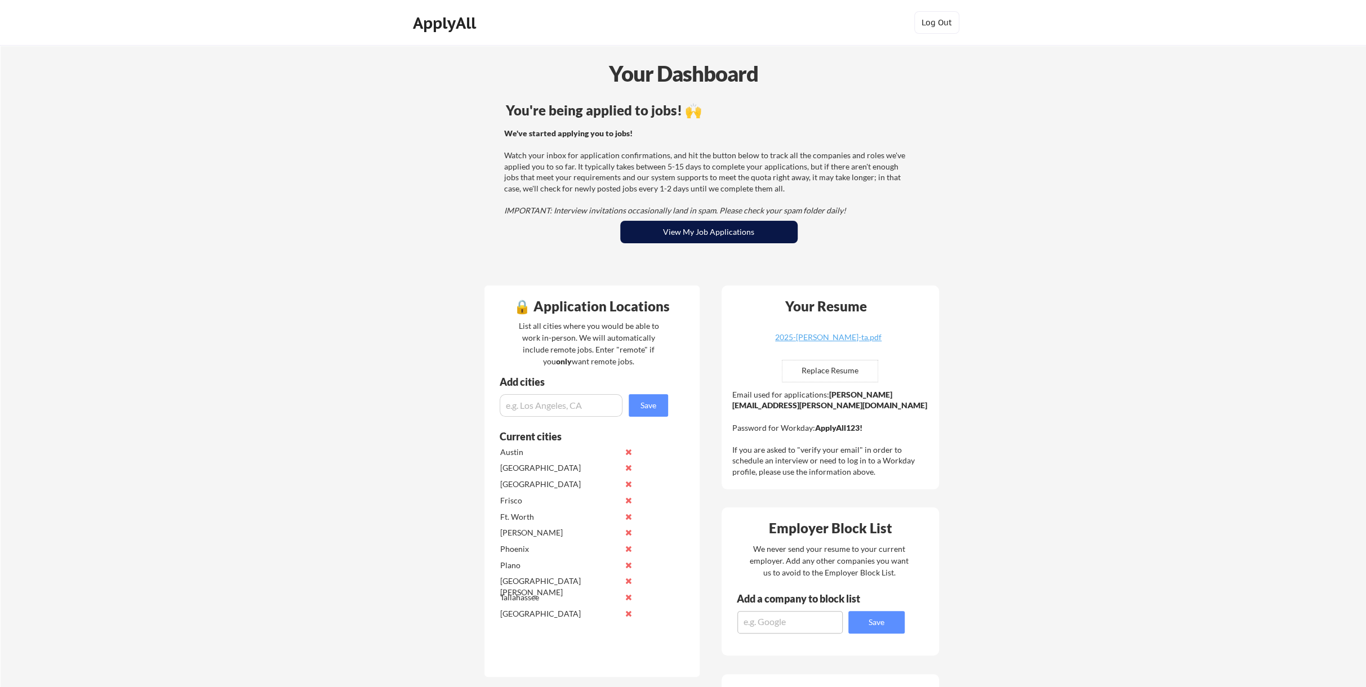  Describe the element at coordinates (831, 433) in the screenshot. I see `div: Email used for applications: Password for Workday: If you are asked to "verify your email" in ord...` at that location.